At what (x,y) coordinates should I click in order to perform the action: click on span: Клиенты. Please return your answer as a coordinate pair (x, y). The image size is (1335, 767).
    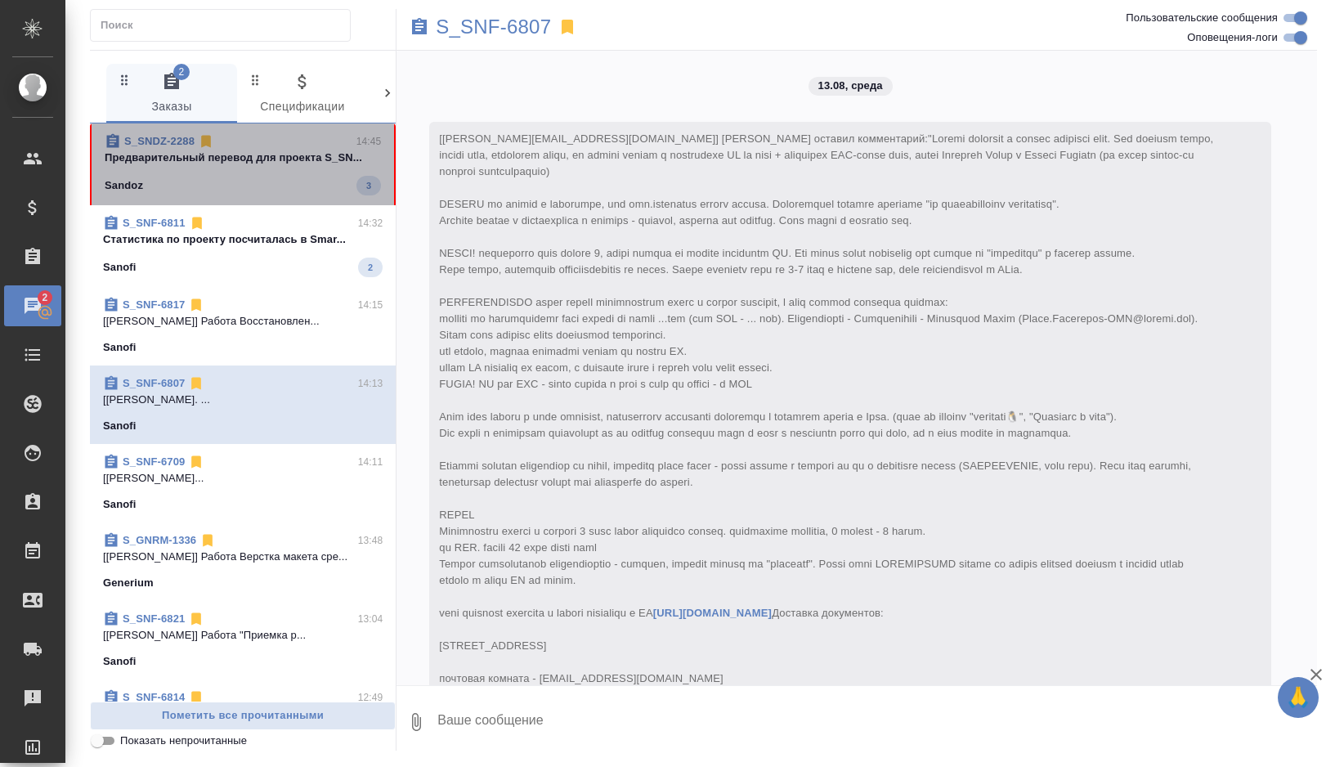
    Looking at the image, I should click on (433, 94).